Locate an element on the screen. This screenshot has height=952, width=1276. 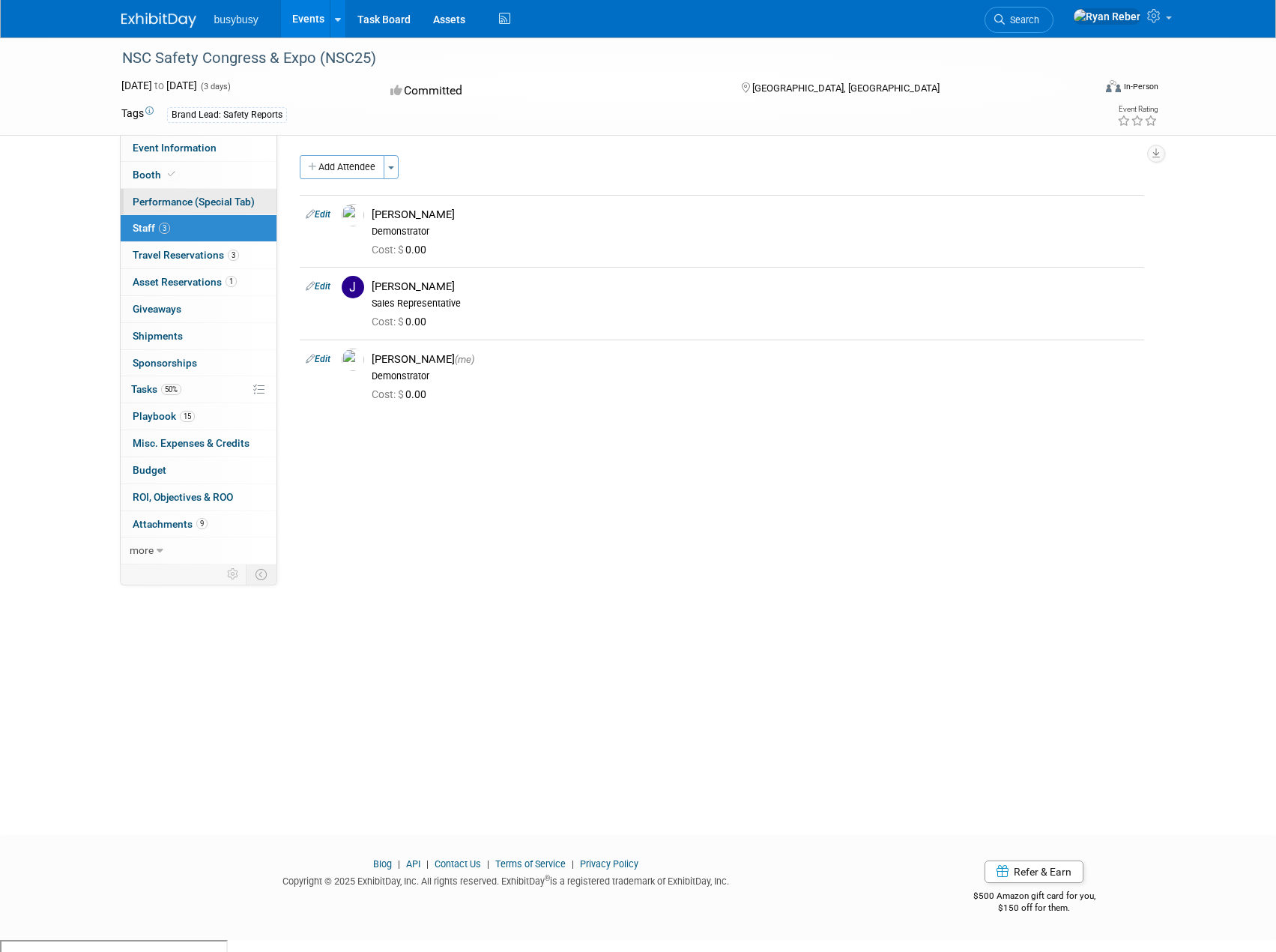
a: more is located at coordinates (199, 550).